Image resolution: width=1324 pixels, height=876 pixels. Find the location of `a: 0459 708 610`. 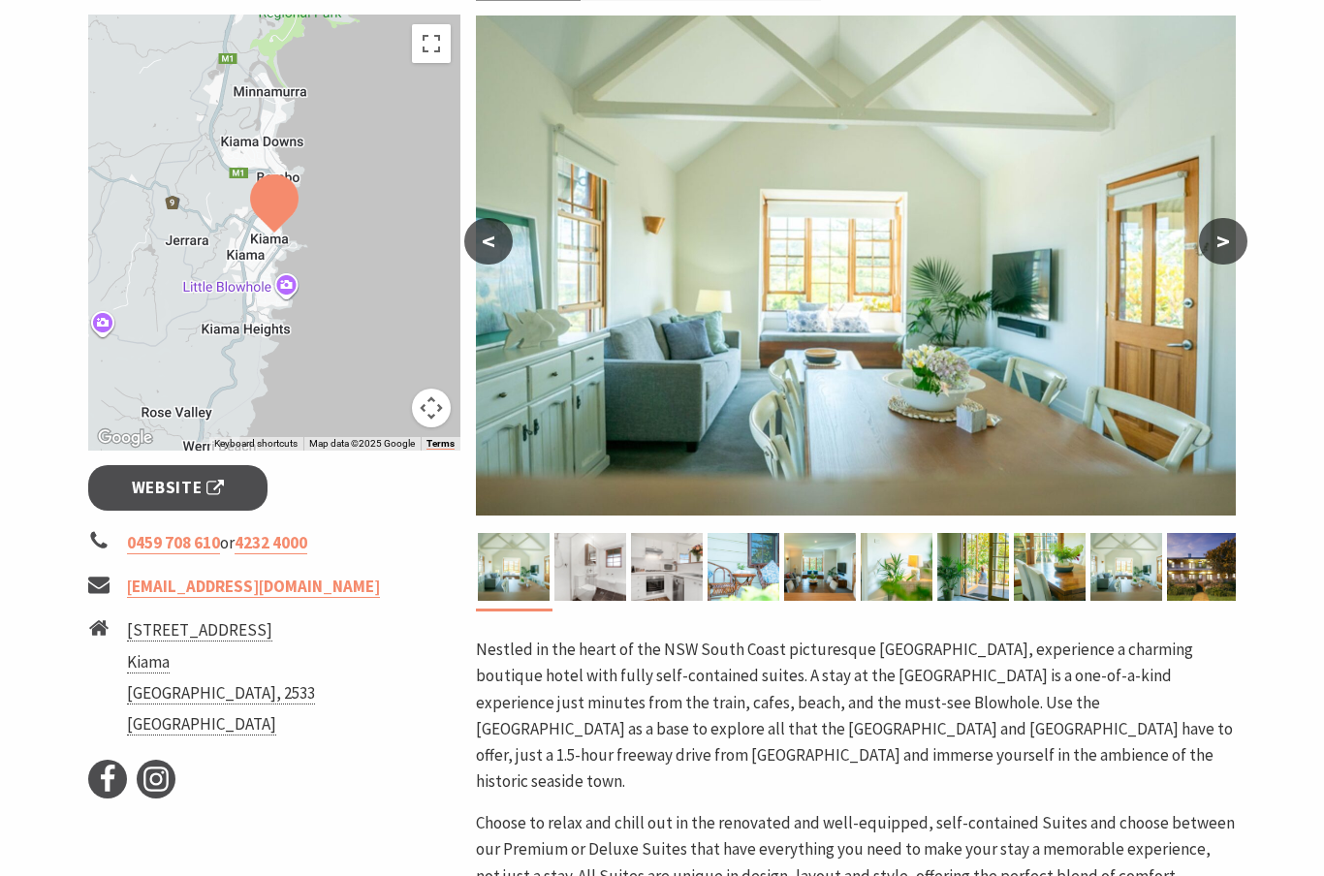

a: 0459 708 610 is located at coordinates (173, 543).